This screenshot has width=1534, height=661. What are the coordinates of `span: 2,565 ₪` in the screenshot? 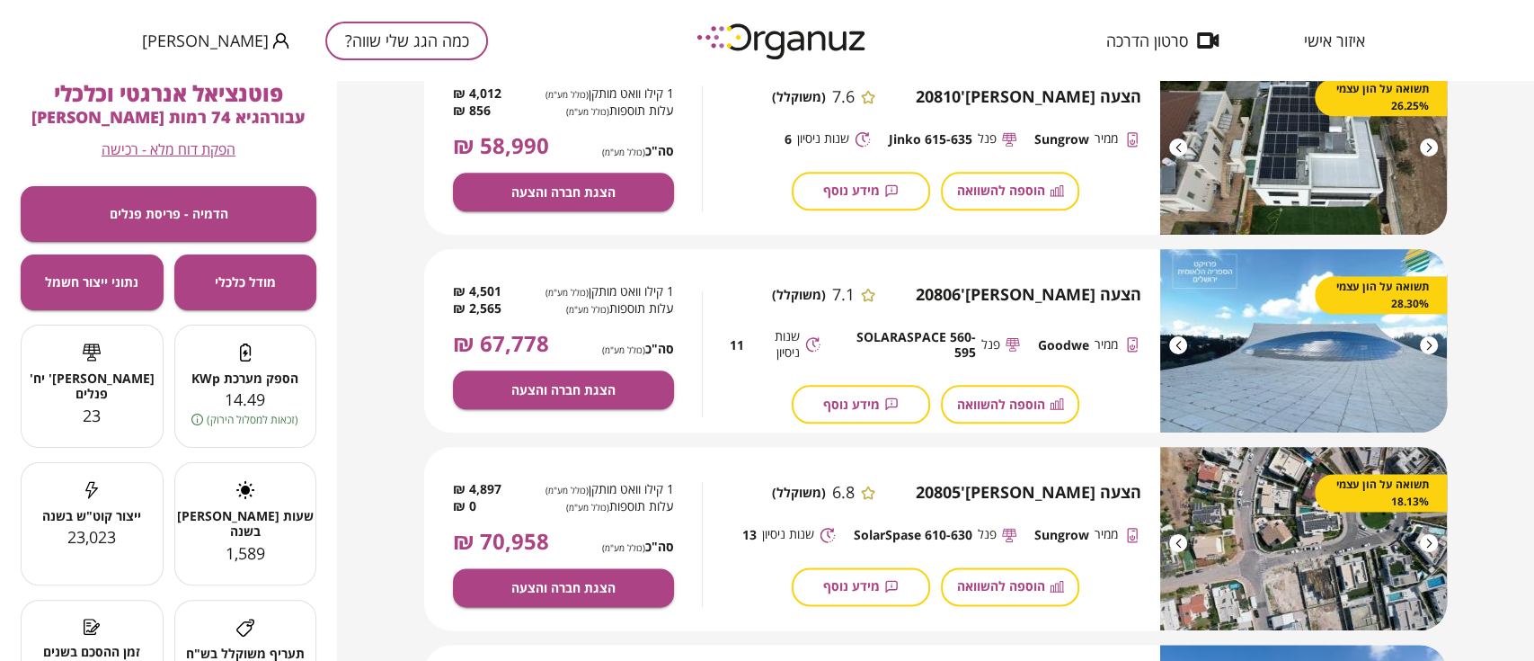 It's located at (477, 308).